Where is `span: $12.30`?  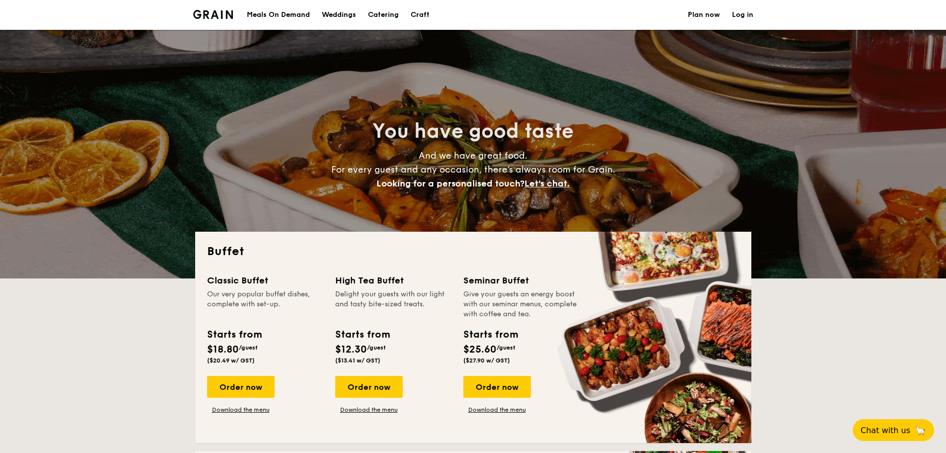
span: $12.30 is located at coordinates (351, 349).